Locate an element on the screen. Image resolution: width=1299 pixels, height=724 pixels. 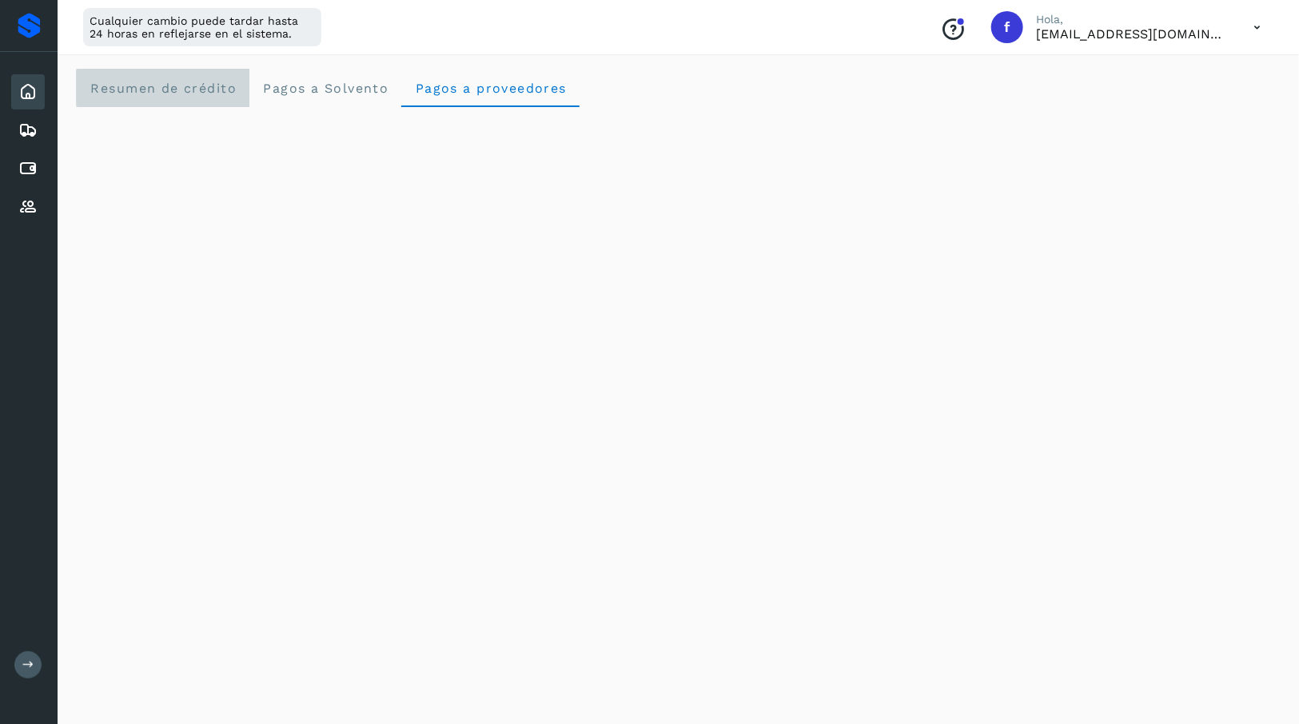
span: Resumen de crédito is located at coordinates (163, 88).